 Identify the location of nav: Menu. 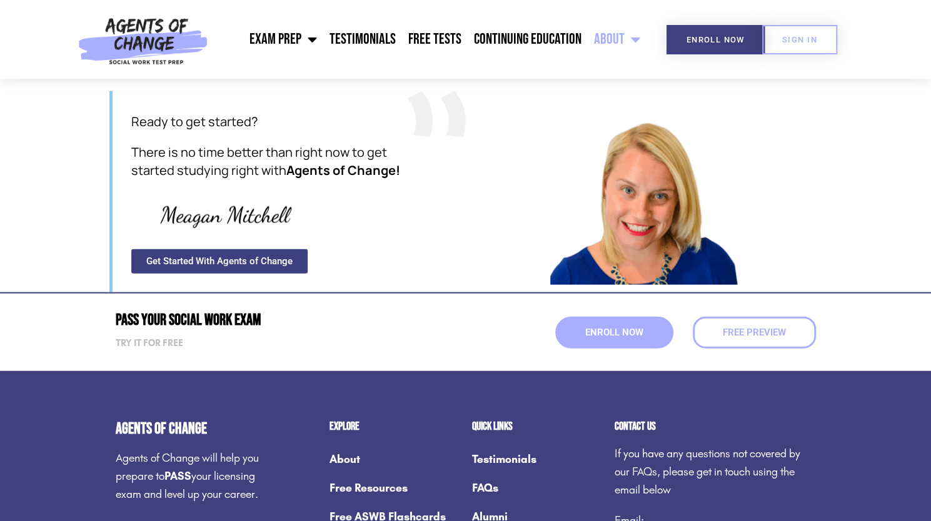
(430, 39).